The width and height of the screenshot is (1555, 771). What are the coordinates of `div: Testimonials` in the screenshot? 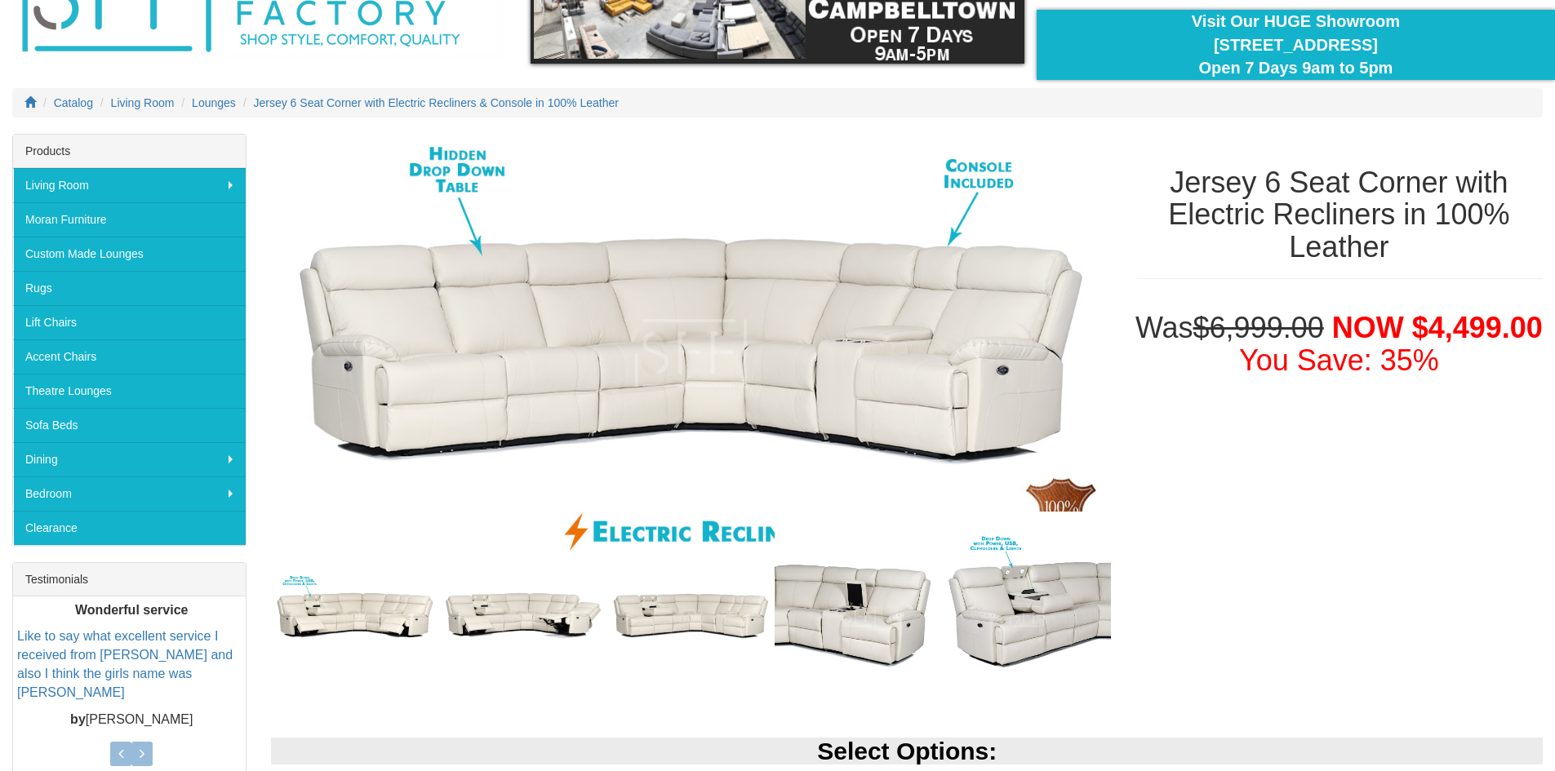 It's located at (129, 580).